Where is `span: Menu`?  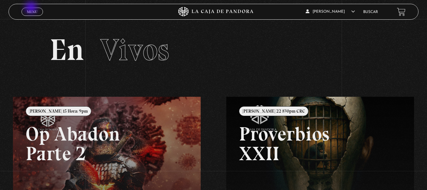 span: Menu is located at coordinates (32, 12).